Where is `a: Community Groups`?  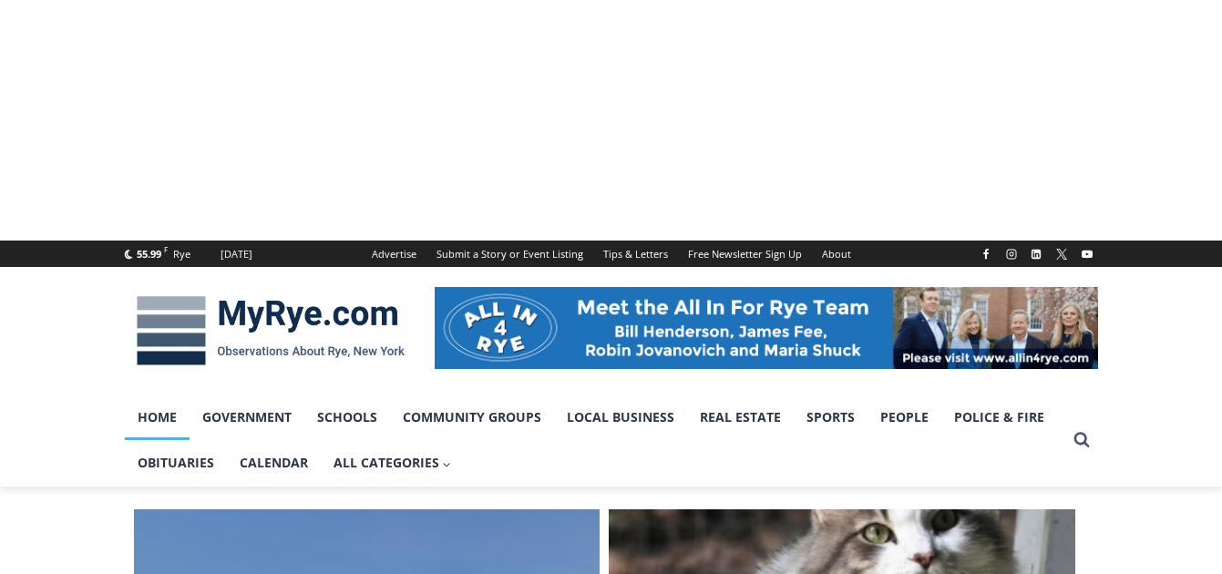 a: Community Groups is located at coordinates (472, 417).